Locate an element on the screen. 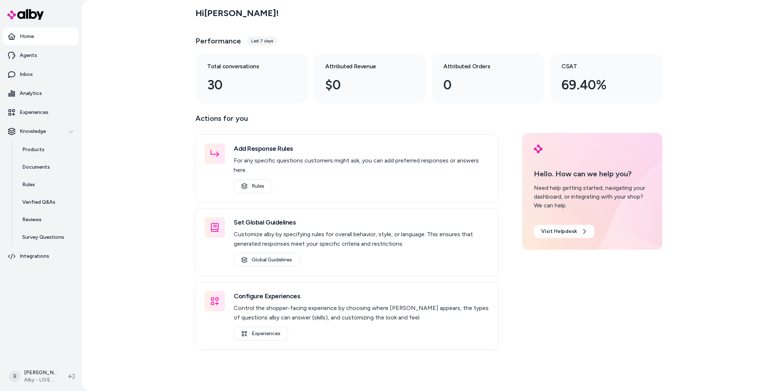  div: 30 is located at coordinates (246, 85).